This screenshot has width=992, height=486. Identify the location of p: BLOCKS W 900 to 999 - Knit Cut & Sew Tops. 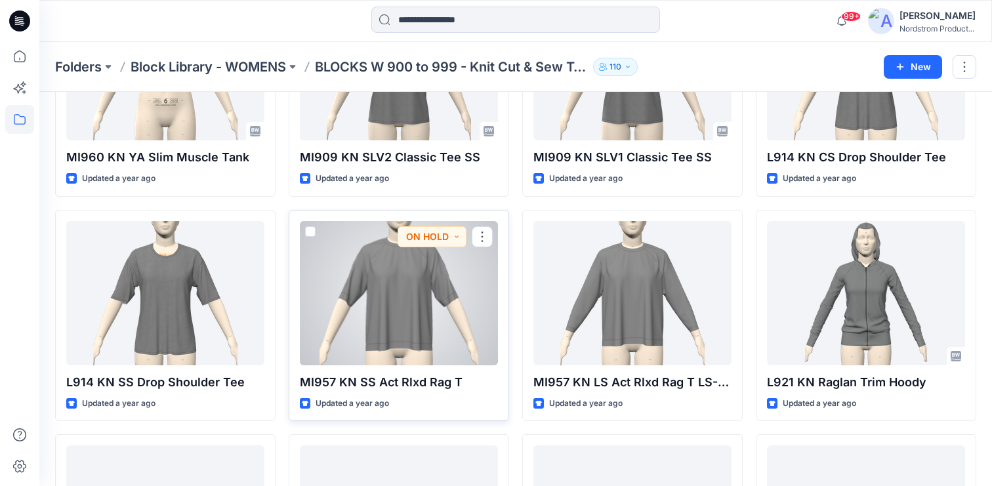
(451, 67).